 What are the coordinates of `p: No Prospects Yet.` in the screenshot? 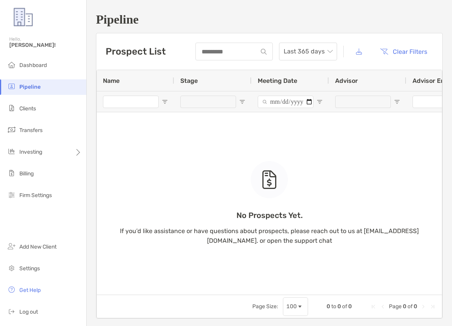 It's located at (269, 215).